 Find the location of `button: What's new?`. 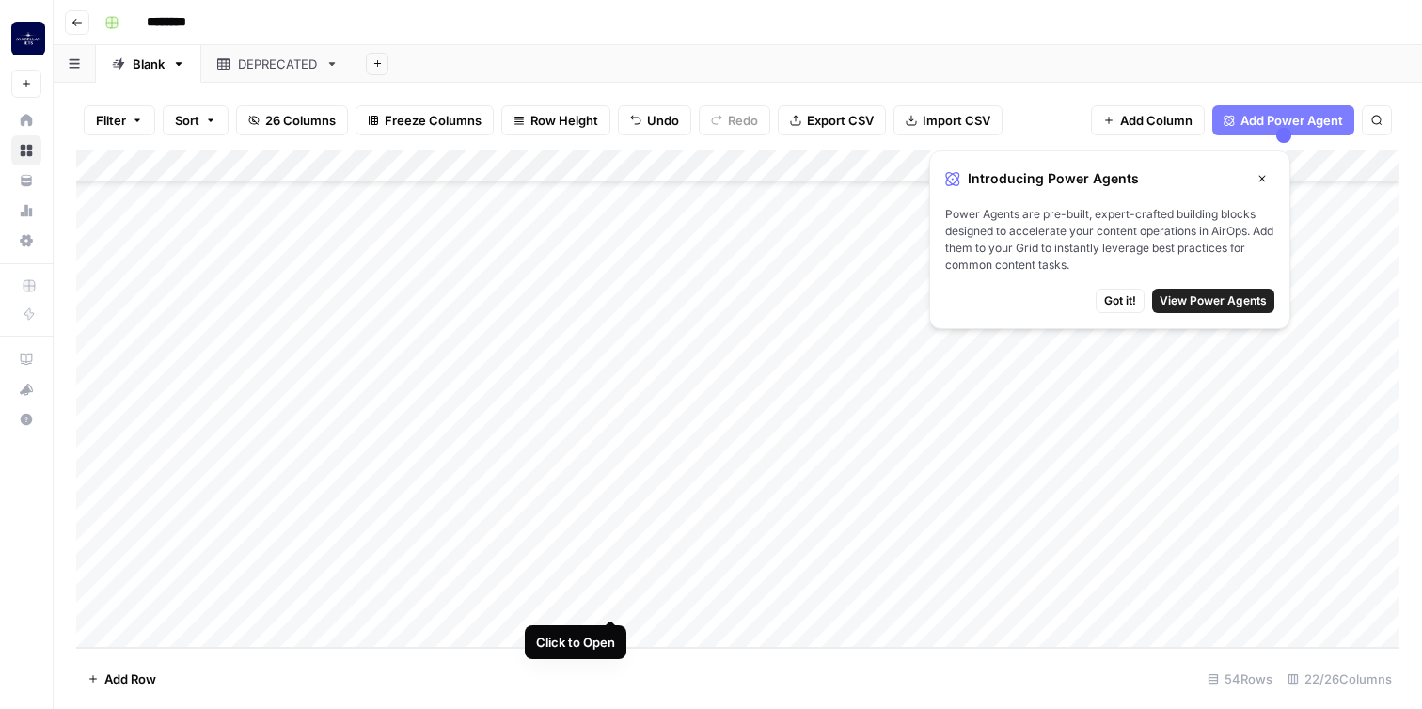

button: What's new? is located at coordinates (26, 389).